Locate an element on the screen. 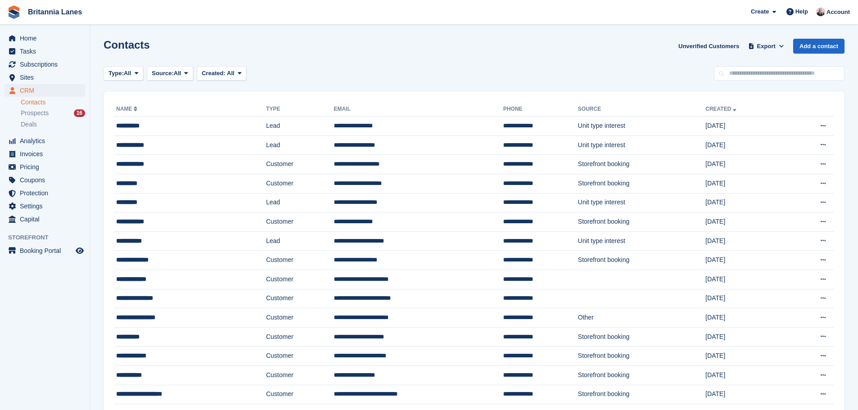 This screenshot has width=858, height=410. a: Created is located at coordinates (721, 109).